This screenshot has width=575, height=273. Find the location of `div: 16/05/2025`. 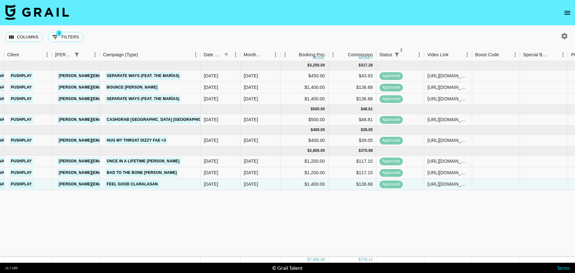

div: 16/05/2025 is located at coordinates (211, 87).